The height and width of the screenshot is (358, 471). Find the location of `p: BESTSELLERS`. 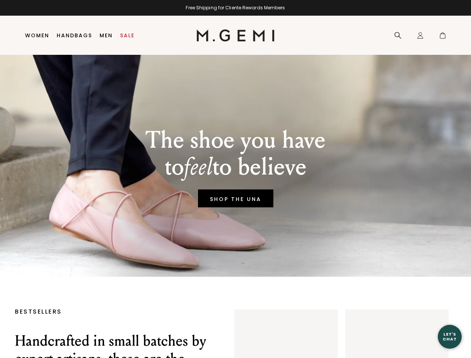

p: BESTSELLERS is located at coordinates (113, 312).